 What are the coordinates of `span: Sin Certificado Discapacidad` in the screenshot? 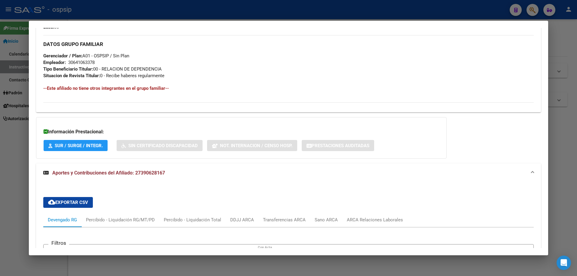 It's located at (163, 146).